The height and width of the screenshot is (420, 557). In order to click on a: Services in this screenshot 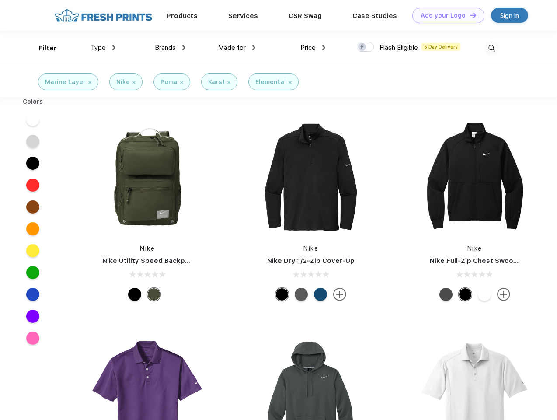, I will do `click(243, 16)`.